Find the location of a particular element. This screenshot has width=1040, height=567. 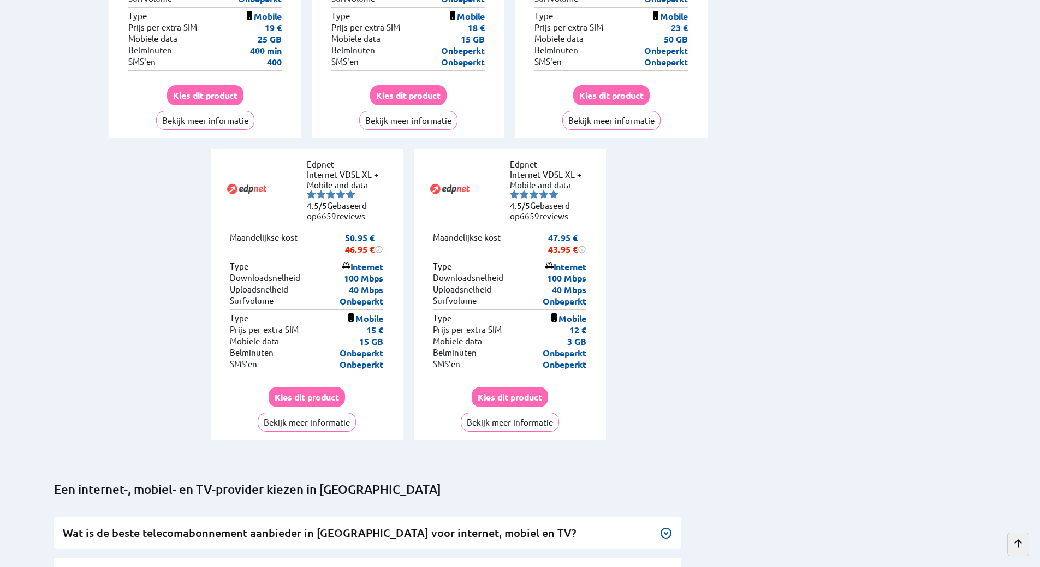

img: Knop om de tekst uit te klappen is located at coordinates (666, 533).